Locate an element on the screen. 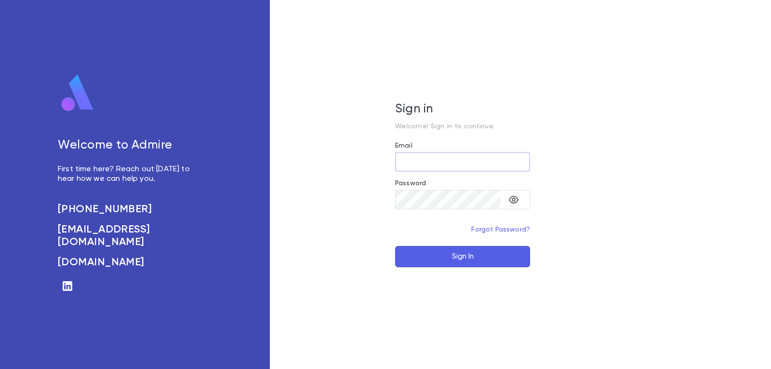 This screenshot has width=771, height=369. label: Email is located at coordinates (404, 145).